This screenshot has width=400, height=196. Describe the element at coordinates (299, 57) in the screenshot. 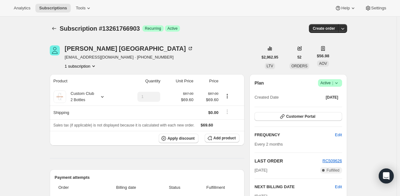

I see `button: 52` at that location.